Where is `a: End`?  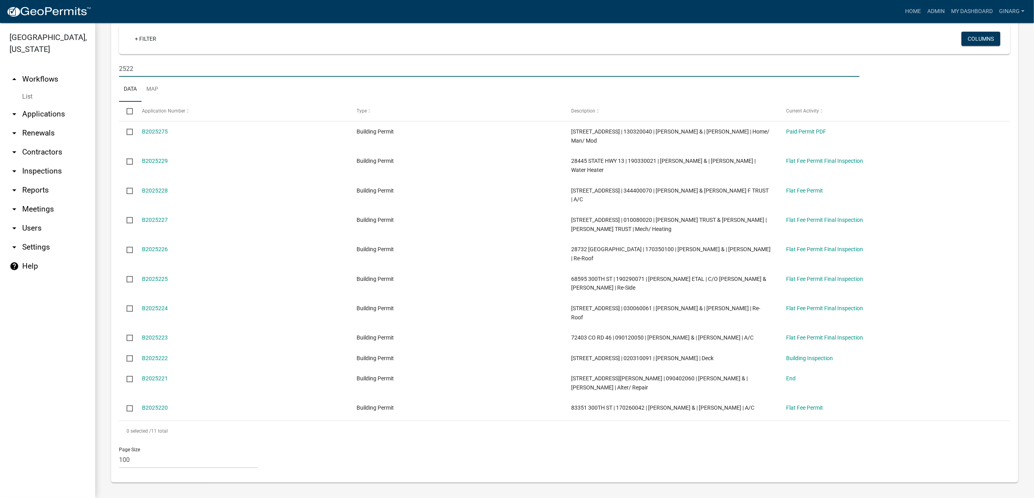
a: End is located at coordinates (791, 379).